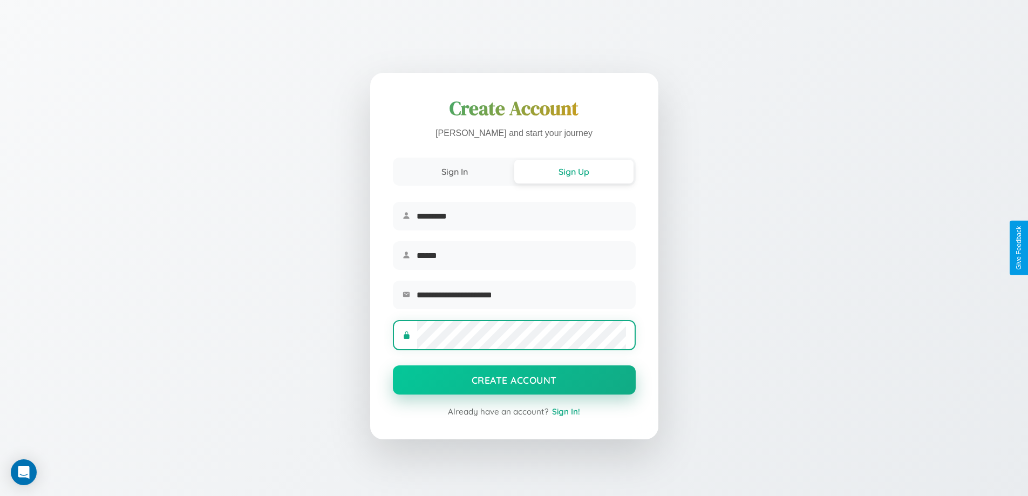 The image size is (1028, 496). What do you see at coordinates (1019, 248) in the screenshot?
I see `div: Give Feedback` at bounding box center [1019, 248].